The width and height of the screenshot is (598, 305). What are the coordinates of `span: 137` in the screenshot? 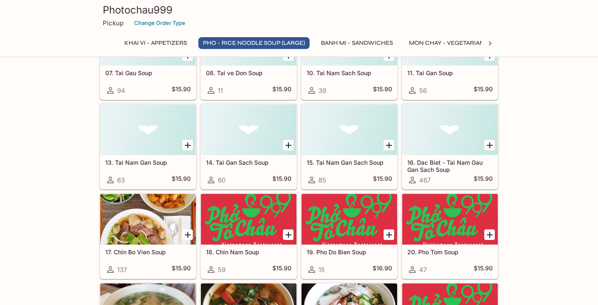 It's located at (122, 270).